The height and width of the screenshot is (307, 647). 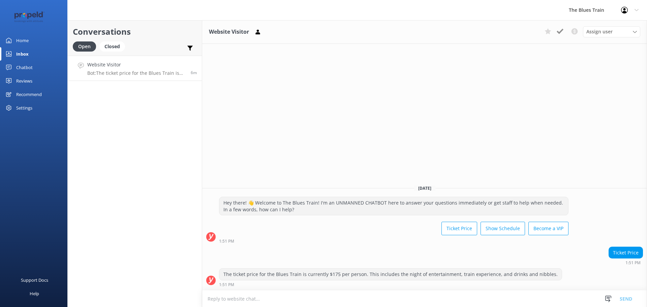 I want to click on a: Website VisitorBot:The ticket price for the Blues Train is currently $175 per person. This includ..., so click(x=135, y=68).